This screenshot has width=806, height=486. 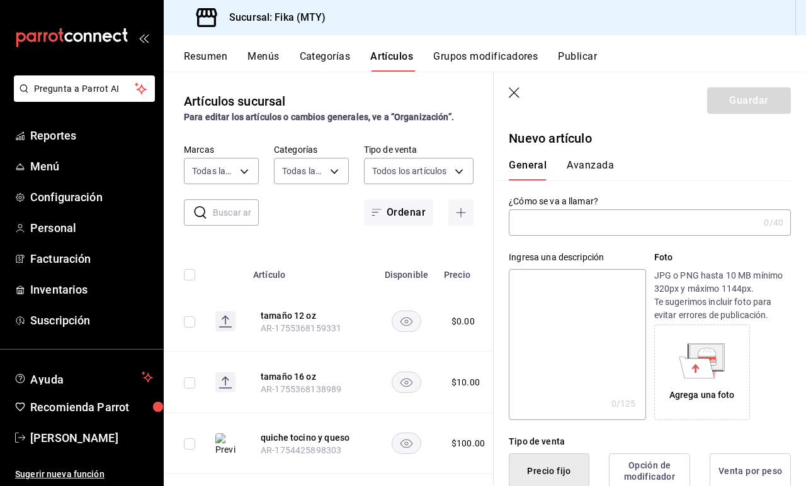 I want to click on img: Preview, so click(x=225, y=445).